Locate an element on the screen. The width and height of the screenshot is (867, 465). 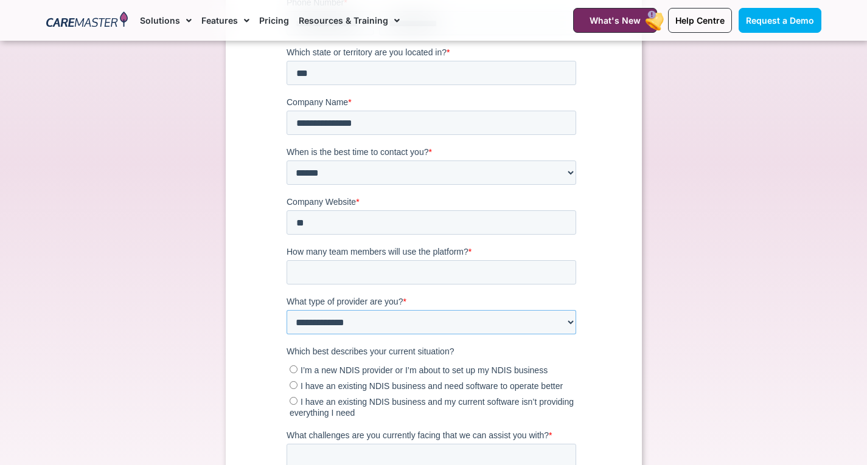
span: Help Centre is located at coordinates (699, 20).